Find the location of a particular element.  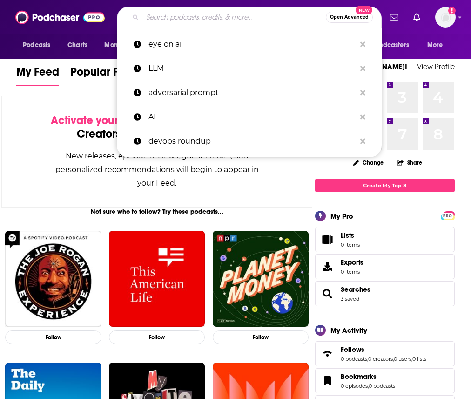

div: My Activity is located at coordinates (349, 330).